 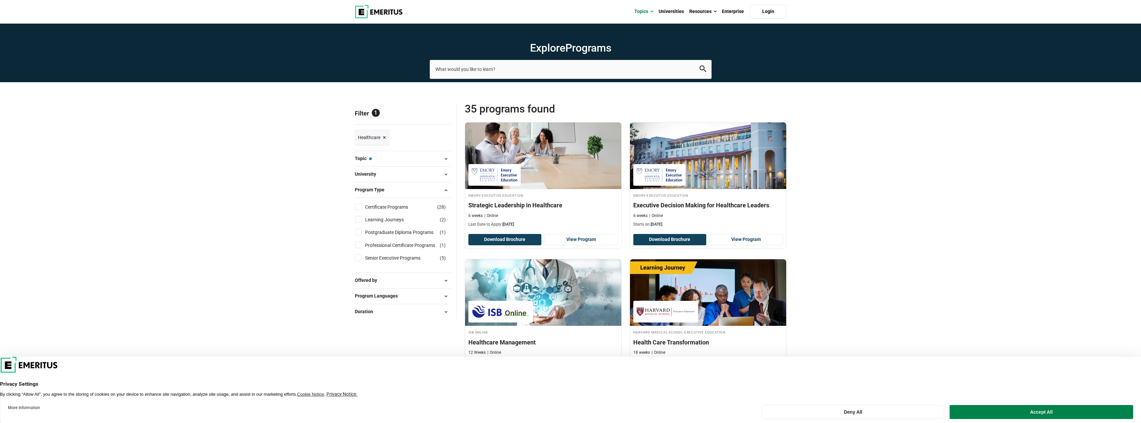 What do you see at coordinates (363, 159) in the screenshot?
I see `span: Topic` at bounding box center [363, 159].